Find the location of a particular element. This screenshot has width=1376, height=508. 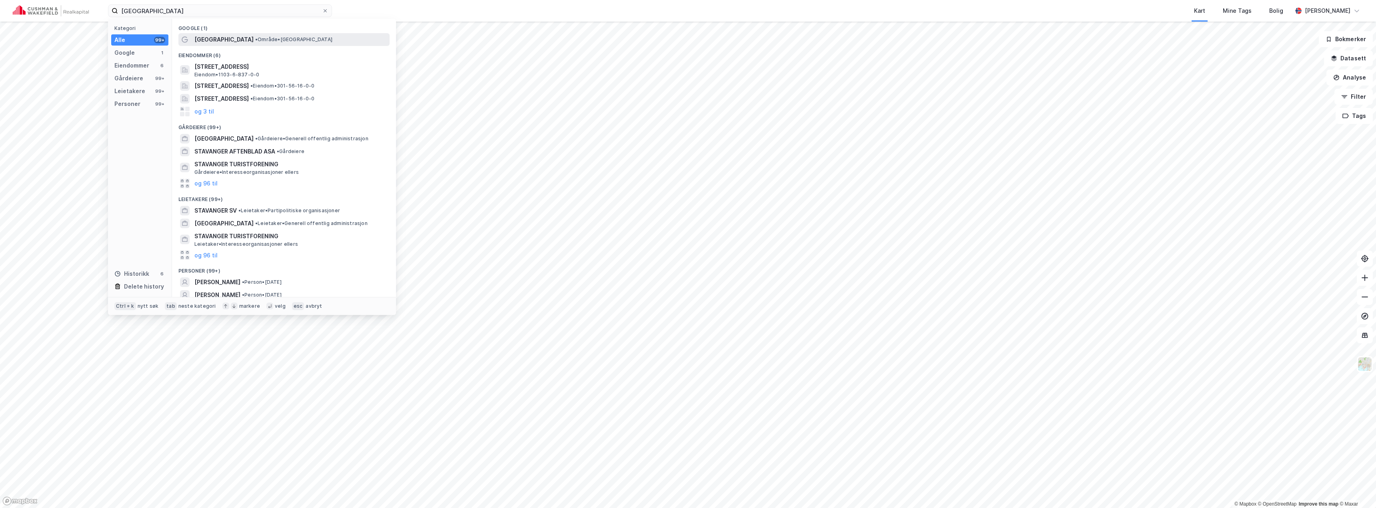

button: Tags is located at coordinates (1354, 116).